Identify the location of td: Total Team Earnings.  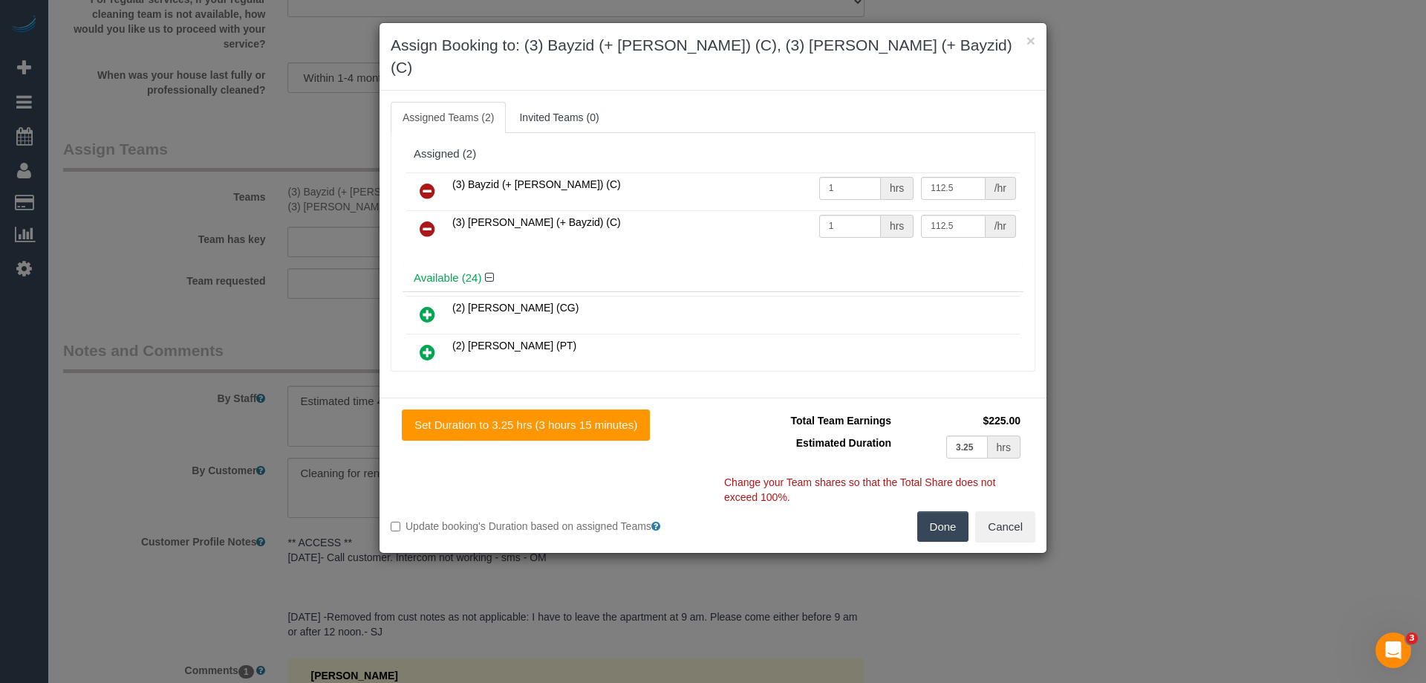
(810, 420).